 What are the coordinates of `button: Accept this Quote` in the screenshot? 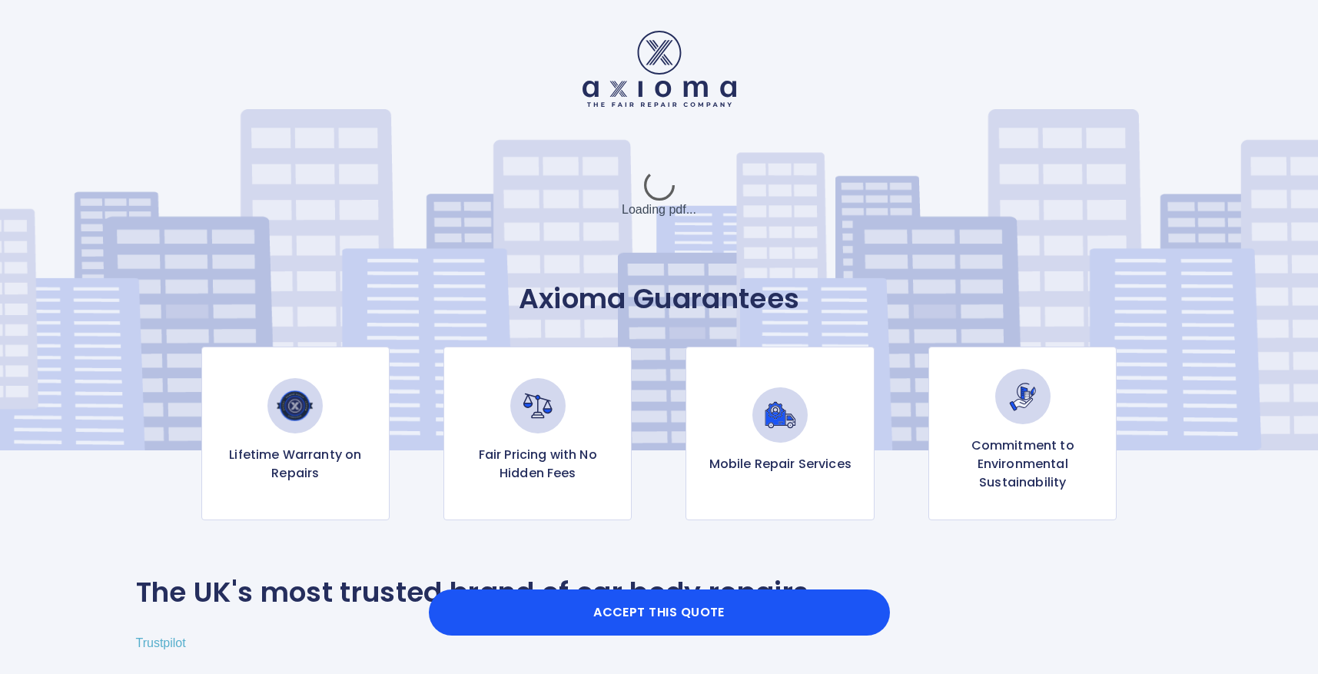 It's located at (659, 612).